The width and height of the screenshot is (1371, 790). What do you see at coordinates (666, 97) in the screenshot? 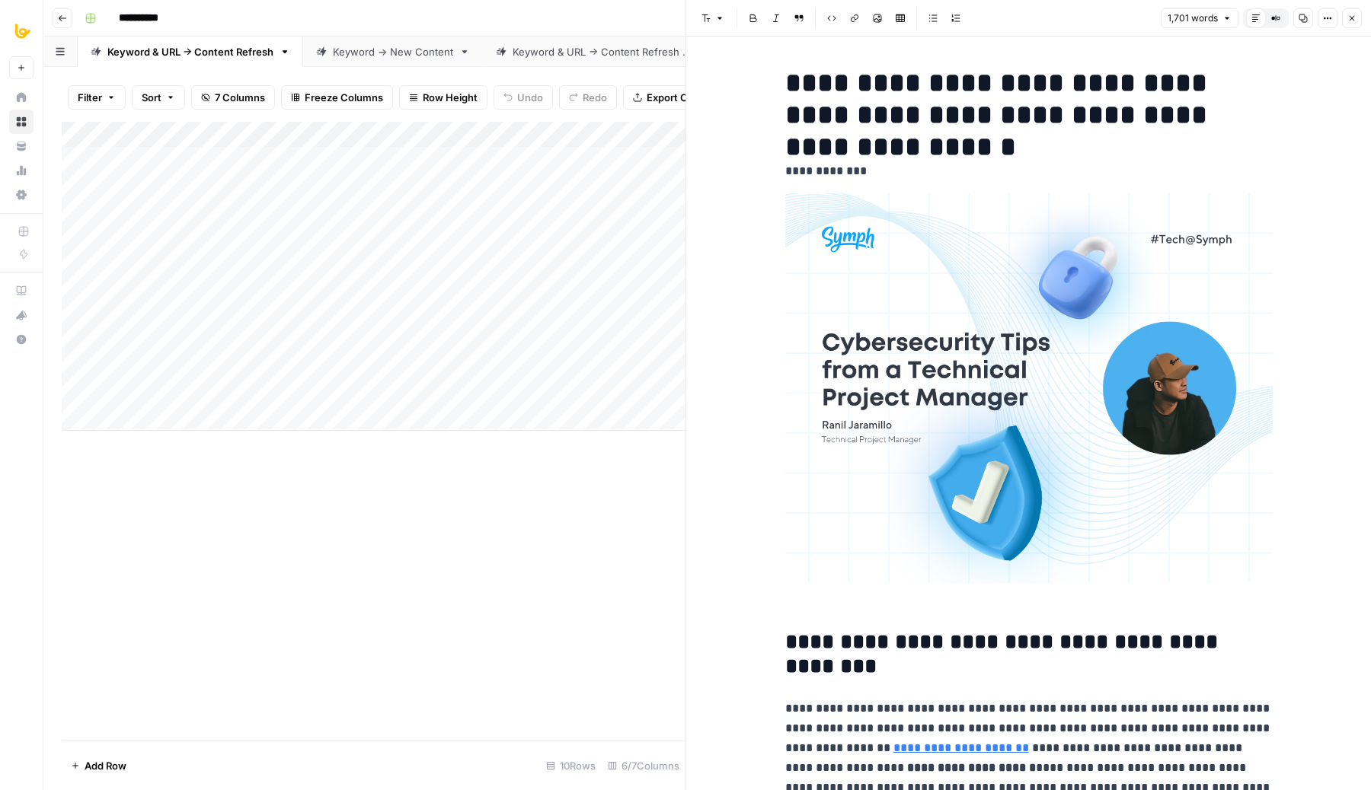
I see `button: Export CSV` at bounding box center [666, 97].